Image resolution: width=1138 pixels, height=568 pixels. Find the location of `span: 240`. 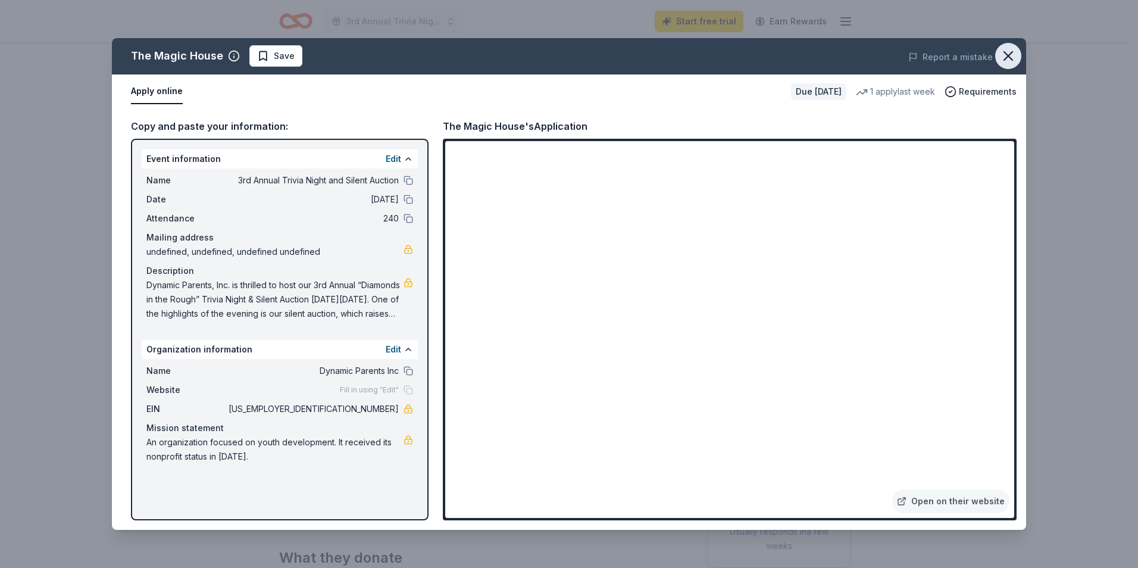

span: 240 is located at coordinates (312, 218).